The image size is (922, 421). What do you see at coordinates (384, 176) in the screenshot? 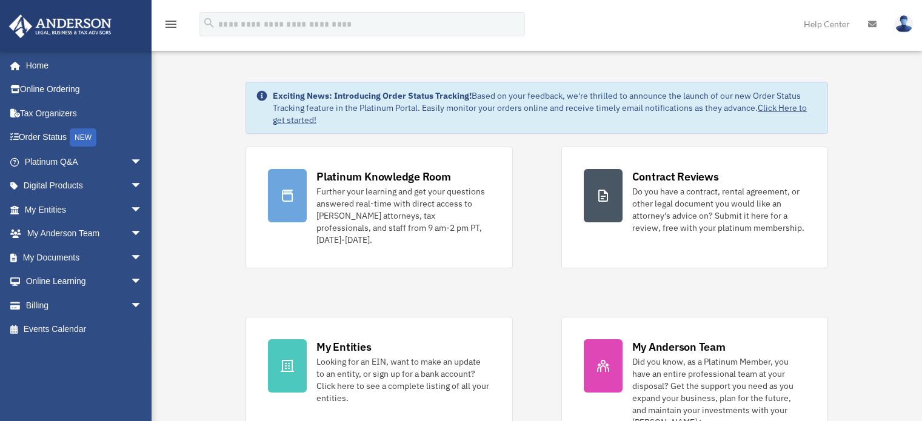
I see `div: Platinum Knowledge Room` at bounding box center [384, 176].